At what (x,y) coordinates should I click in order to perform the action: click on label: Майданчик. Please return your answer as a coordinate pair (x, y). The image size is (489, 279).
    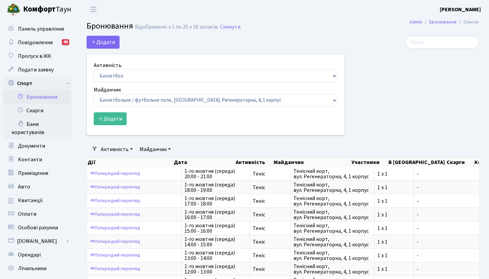
    Looking at the image, I should click on (107, 90).